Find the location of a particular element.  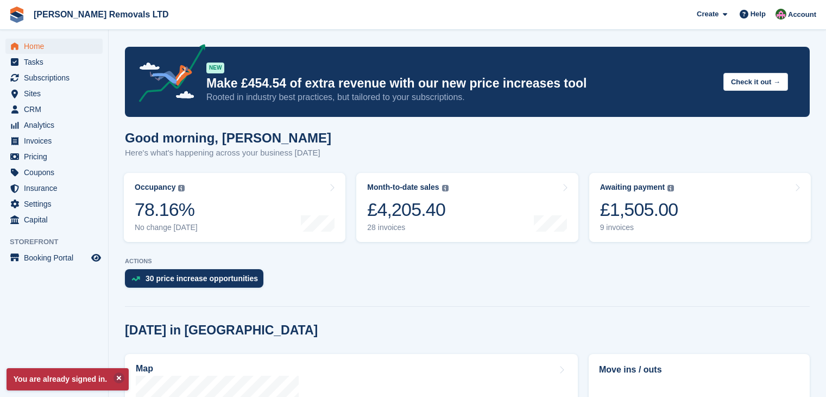

div: £4,205.40 is located at coordinates (407, 209).